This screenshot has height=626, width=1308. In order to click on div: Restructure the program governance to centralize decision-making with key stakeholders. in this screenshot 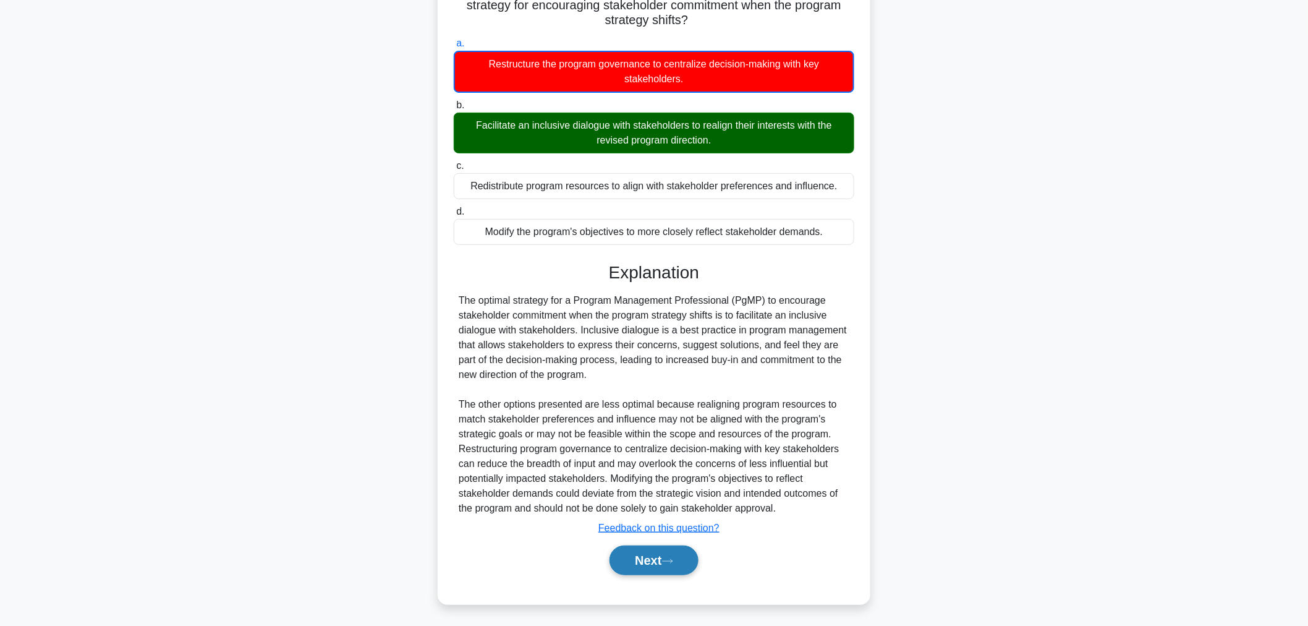, I will do `click(654, 72)`.